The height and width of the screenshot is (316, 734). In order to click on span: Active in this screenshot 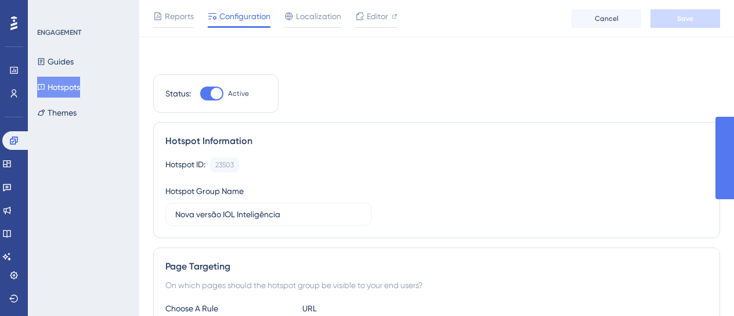, I will do `click(239, 93)`.